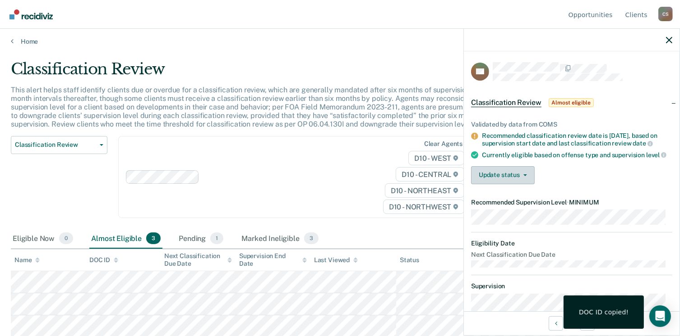 The width and height of the screenshot is (680, 336). What do you see at coordinates (409, 260) in the screenshot?
I see `div: Status` at bounding box center [409, 260].